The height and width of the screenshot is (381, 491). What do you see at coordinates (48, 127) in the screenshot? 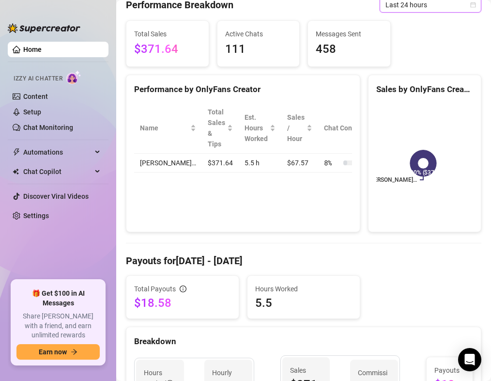
I see `a: Chat Monitoring` at bounding box center [48, 127].